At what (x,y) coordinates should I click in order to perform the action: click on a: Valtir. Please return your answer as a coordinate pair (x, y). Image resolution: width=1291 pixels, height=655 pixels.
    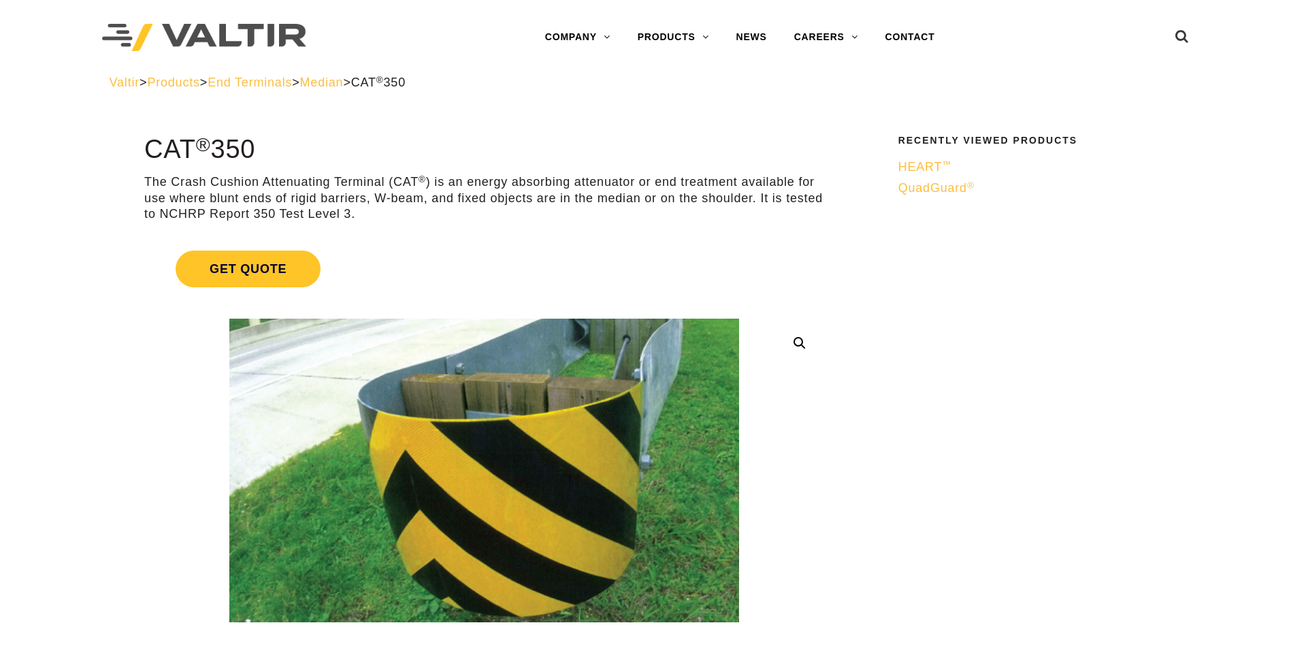
    Looking at the image, I should click on (125, 82).